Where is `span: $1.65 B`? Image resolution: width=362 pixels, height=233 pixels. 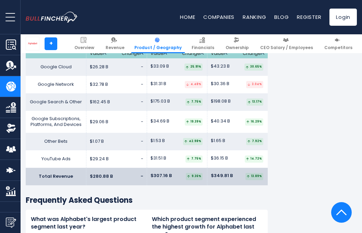
span: $1.65 B is located at coordinates (218, 141).